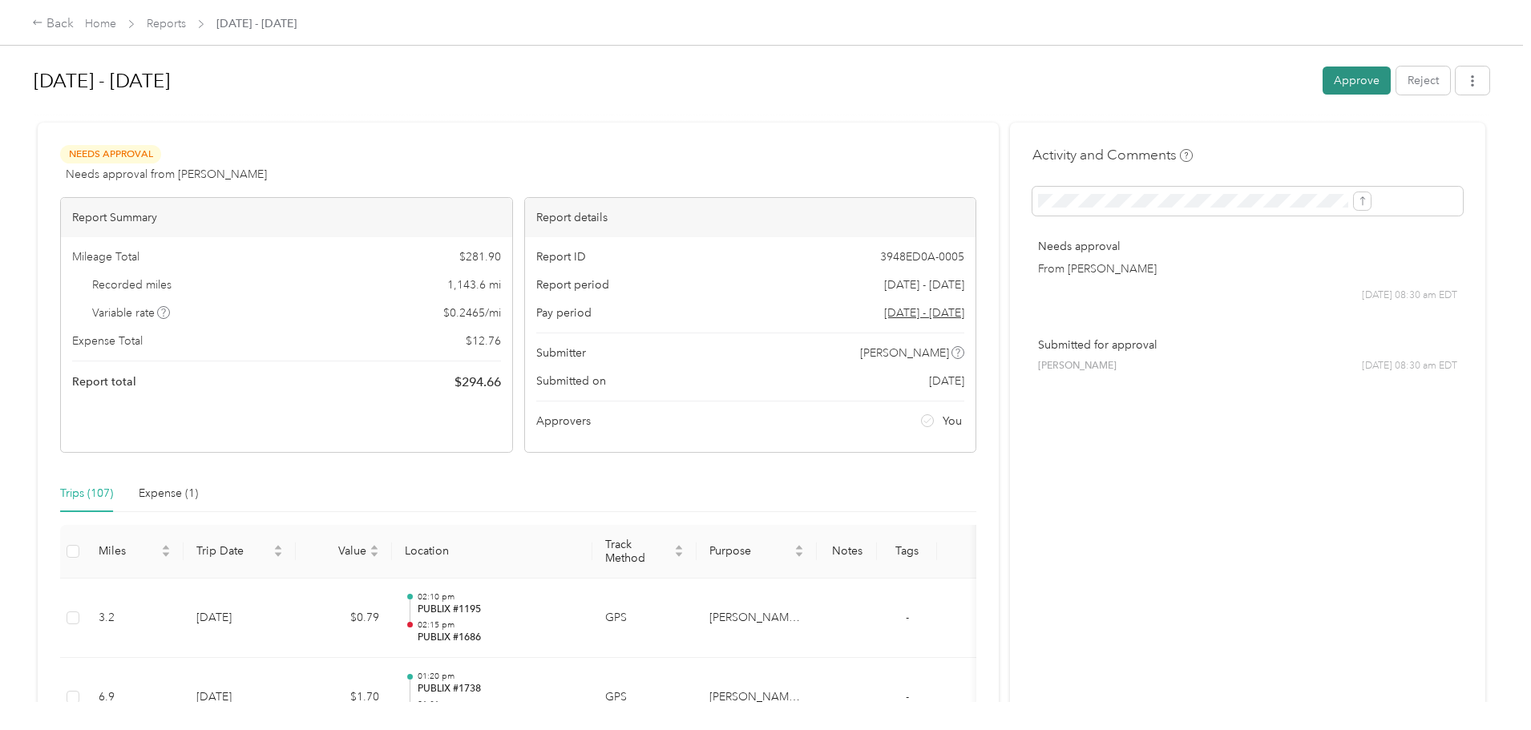 This screenshot has height=730, width=1531. I want to click on div: Trips (107), so click(87, 494).